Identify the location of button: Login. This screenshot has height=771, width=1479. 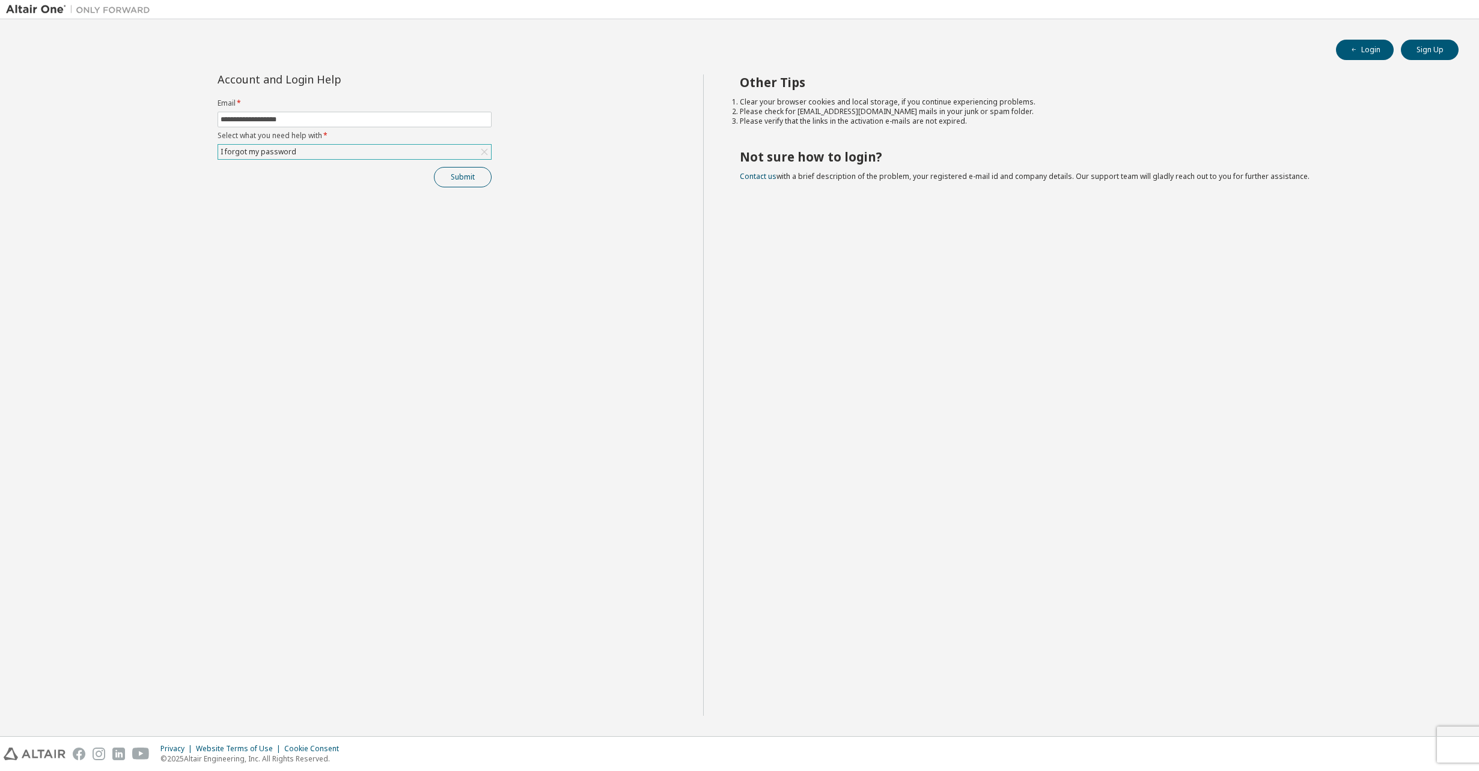
(1364, 50).